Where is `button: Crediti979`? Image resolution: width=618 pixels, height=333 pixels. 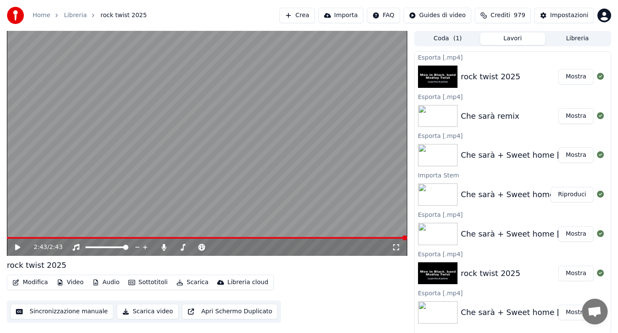
button: Crediti979 is located at coordinates (502, 15).